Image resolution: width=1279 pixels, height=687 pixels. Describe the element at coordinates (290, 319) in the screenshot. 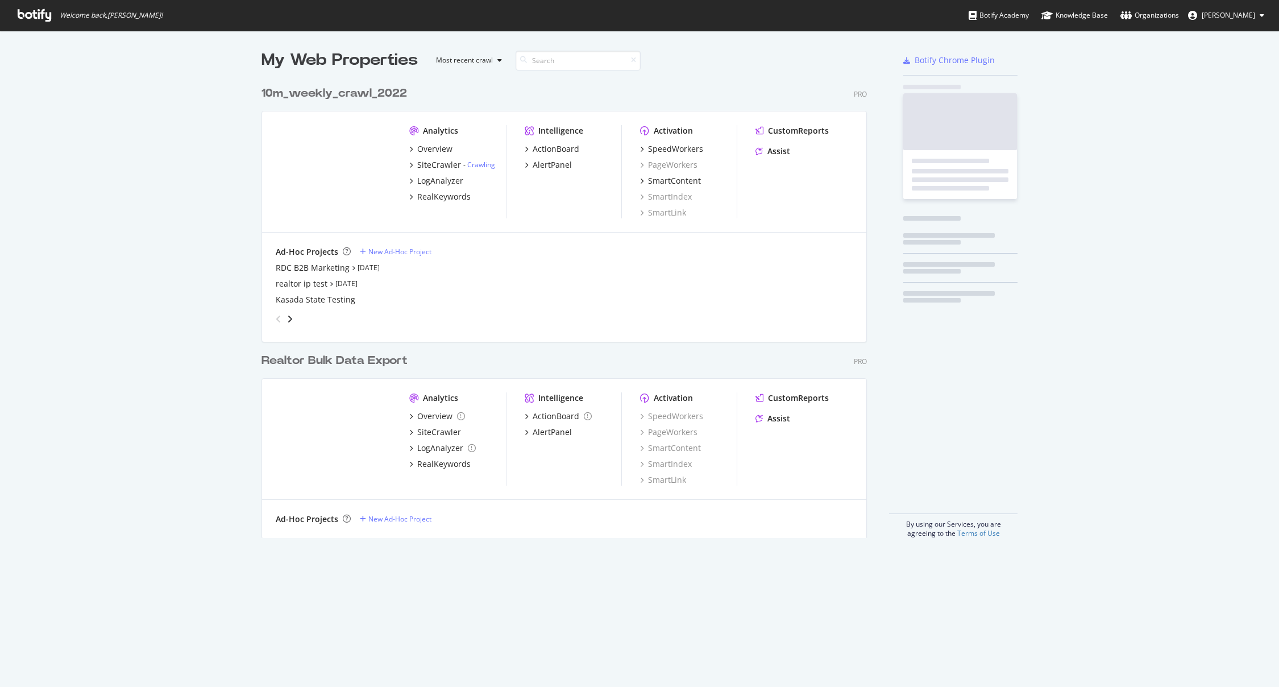

I see `div: angle-right` at that location.